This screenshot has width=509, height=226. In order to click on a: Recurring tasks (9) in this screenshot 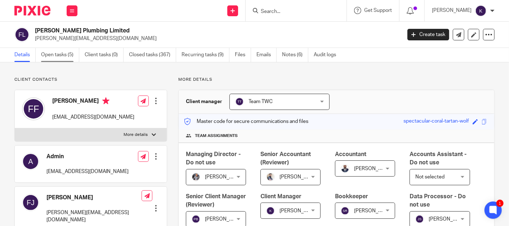, I will do `click(205, 55)`.